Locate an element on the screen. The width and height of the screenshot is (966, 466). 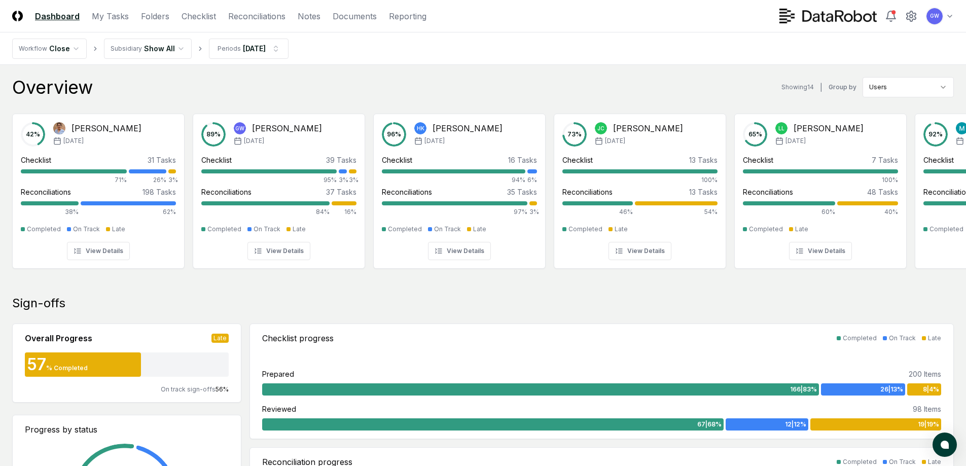
div: Overview is located at coordinates (52, 87).